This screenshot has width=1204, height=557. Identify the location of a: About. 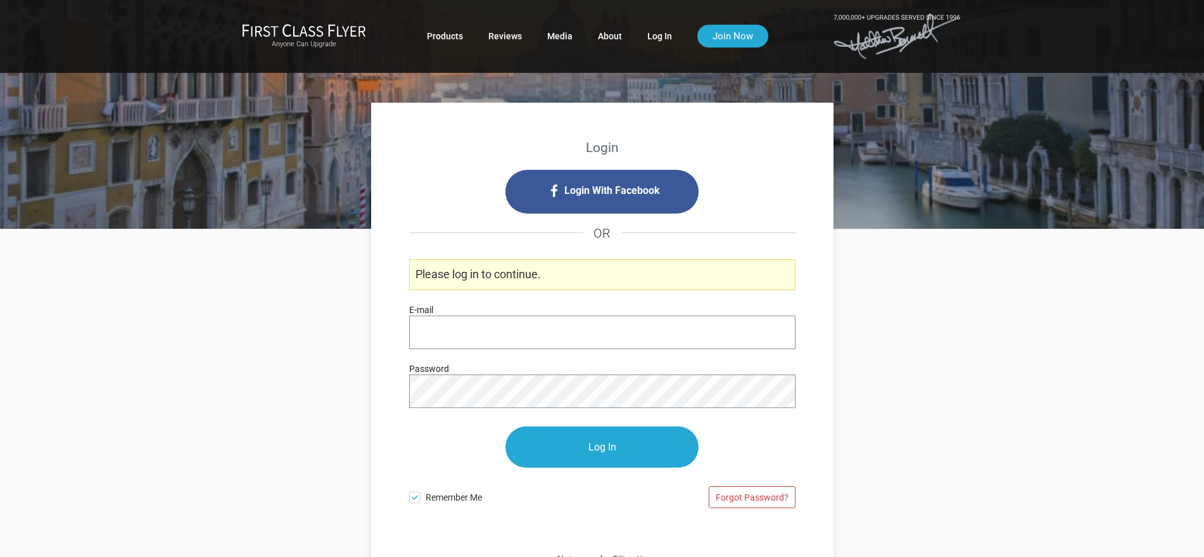
(610, 36).